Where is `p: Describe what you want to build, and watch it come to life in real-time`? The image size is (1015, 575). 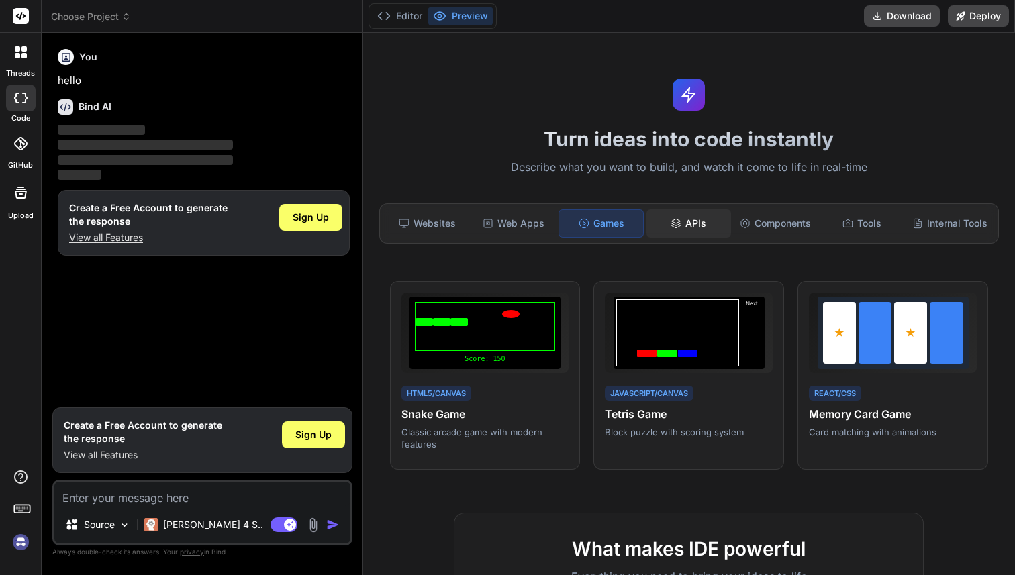 p: Describe what you want to build, and watch it come to life in real-time is located at coordinates (689, 168).